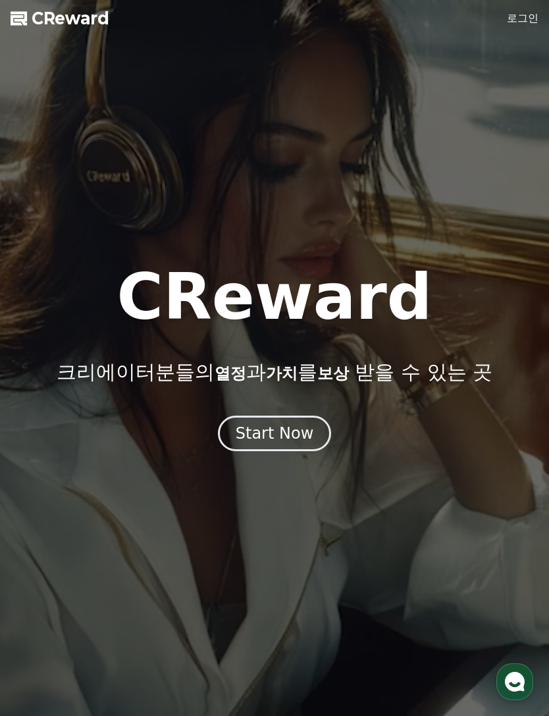 Image resolution: width=549 pixels, height=716 pixels. What do you see at coordinates (275, 372) in the screenshot?
I see `p: 크리에이터분들의 과 를 받을 수 있는 곳` at bounding box center [275, 372].